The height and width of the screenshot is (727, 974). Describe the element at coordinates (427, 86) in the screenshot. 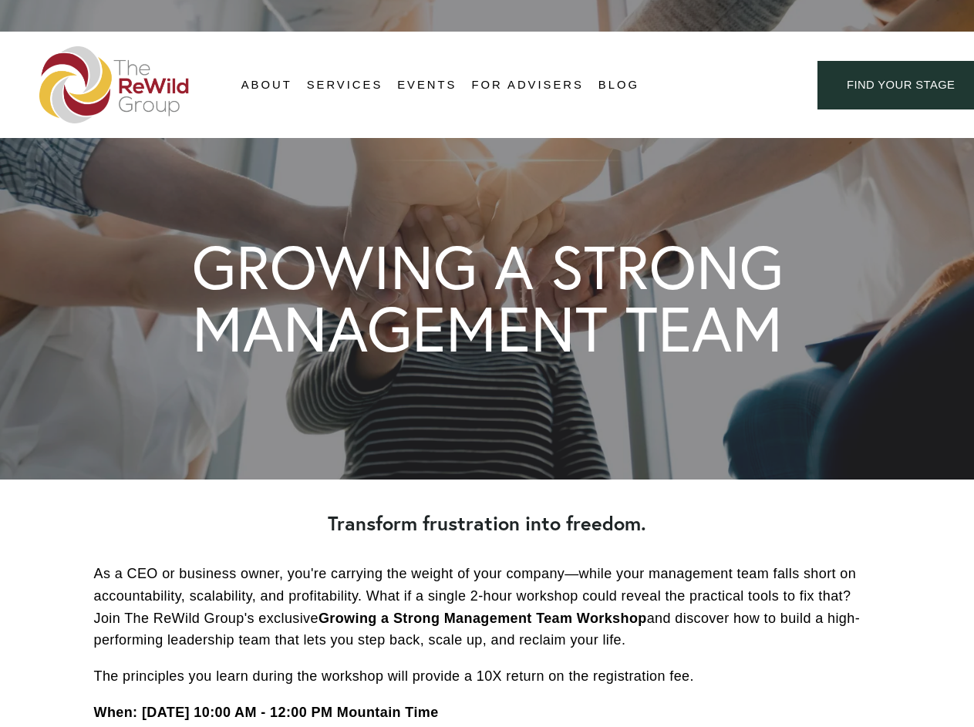

I see `a: Events` at that location.